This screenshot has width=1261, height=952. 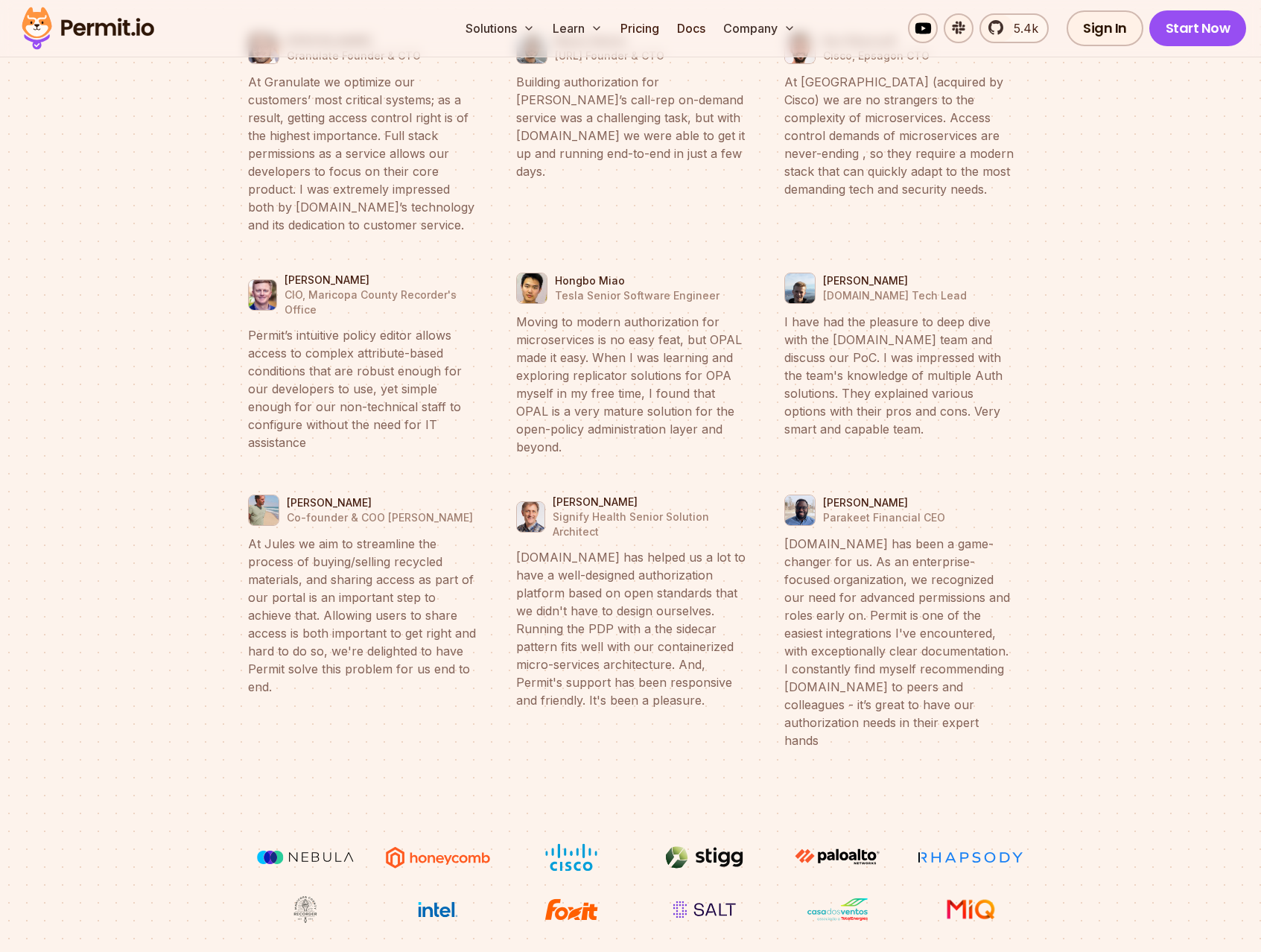 I want to click on p: Signify Health Senior Solution Architect, so click(x=649, y=525).